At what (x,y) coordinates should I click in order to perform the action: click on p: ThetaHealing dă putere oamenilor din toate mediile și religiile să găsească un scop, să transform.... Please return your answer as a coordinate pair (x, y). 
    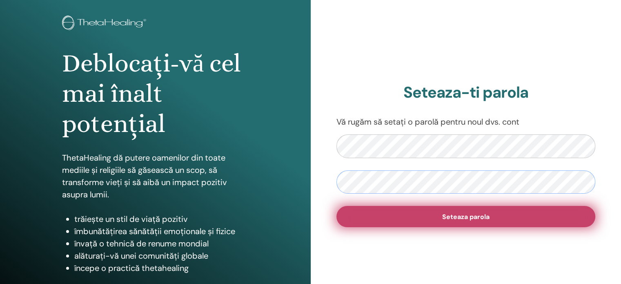
    Looking at the image, I should click on (155, 176).